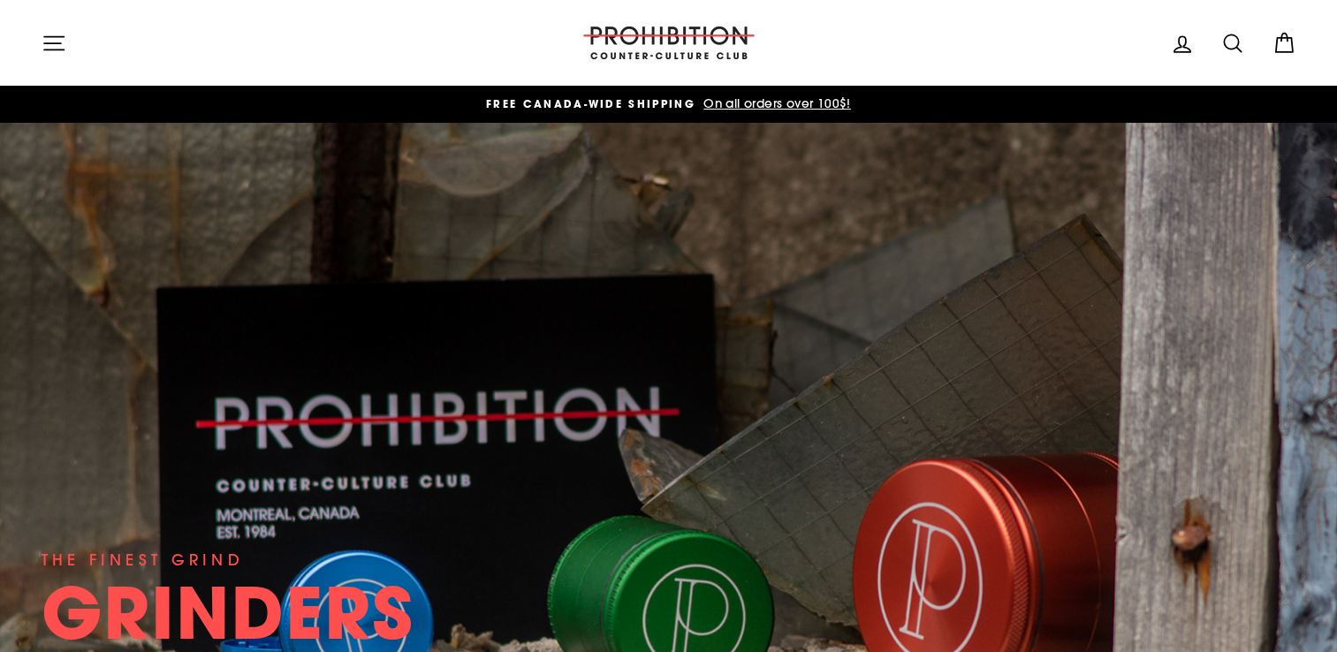 This screenshot has height=652, width=1337. I want to click on div: THE FINEST GRIND, so click(142, 560).